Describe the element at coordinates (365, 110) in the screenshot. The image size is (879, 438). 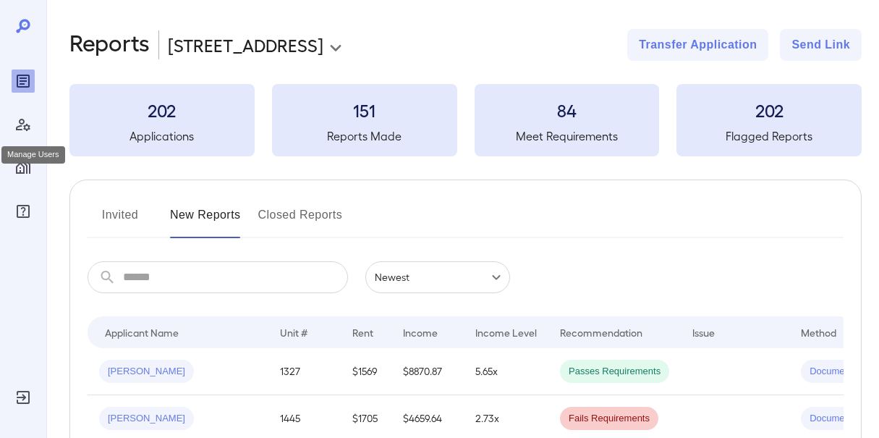
I see `h3: 151` at that location.